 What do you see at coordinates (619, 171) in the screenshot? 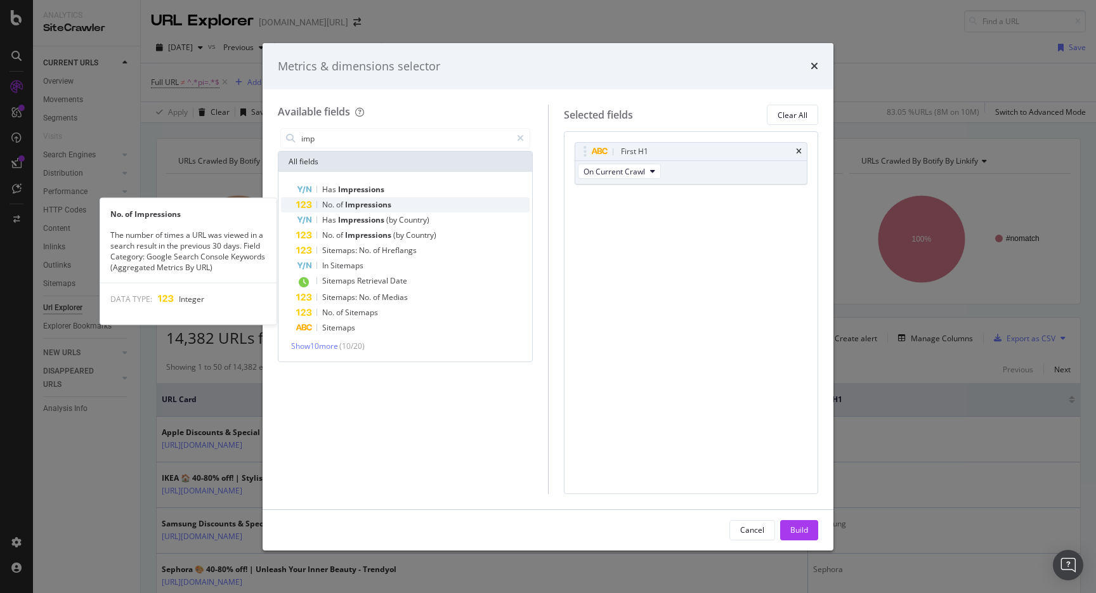
I see `button: On Current Crawl` at bounding box center [619, 171].